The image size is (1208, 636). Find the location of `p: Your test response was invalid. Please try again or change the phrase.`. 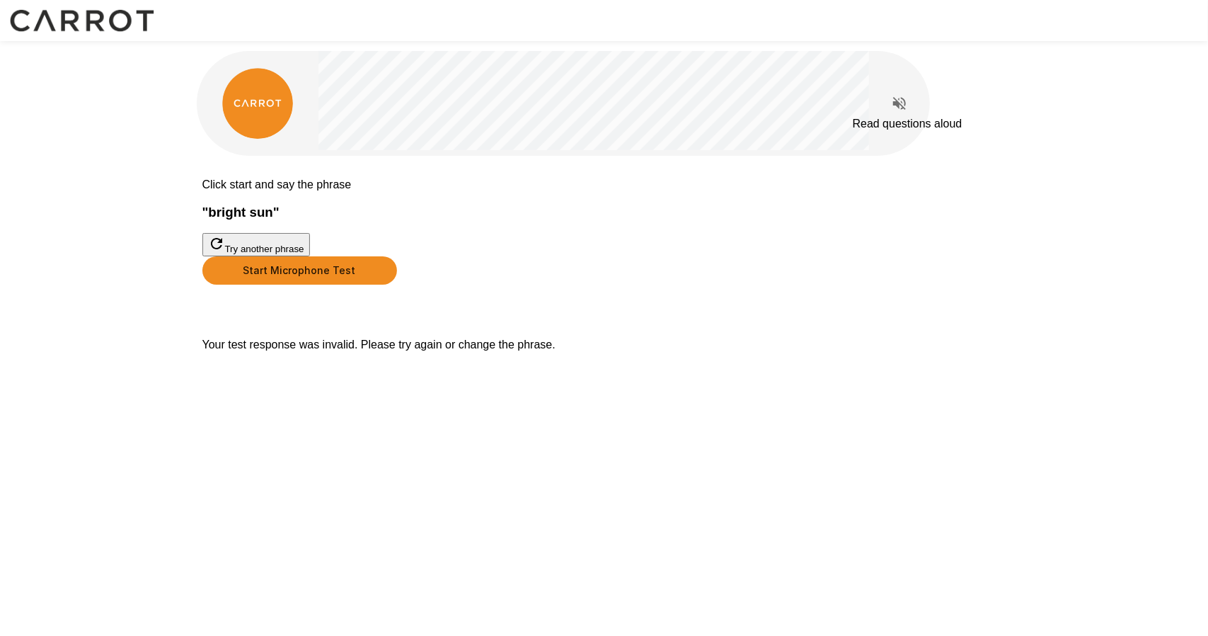

p: Your test response was invalid. Please try again or change the phrase. is located at coordinates (604, 345).